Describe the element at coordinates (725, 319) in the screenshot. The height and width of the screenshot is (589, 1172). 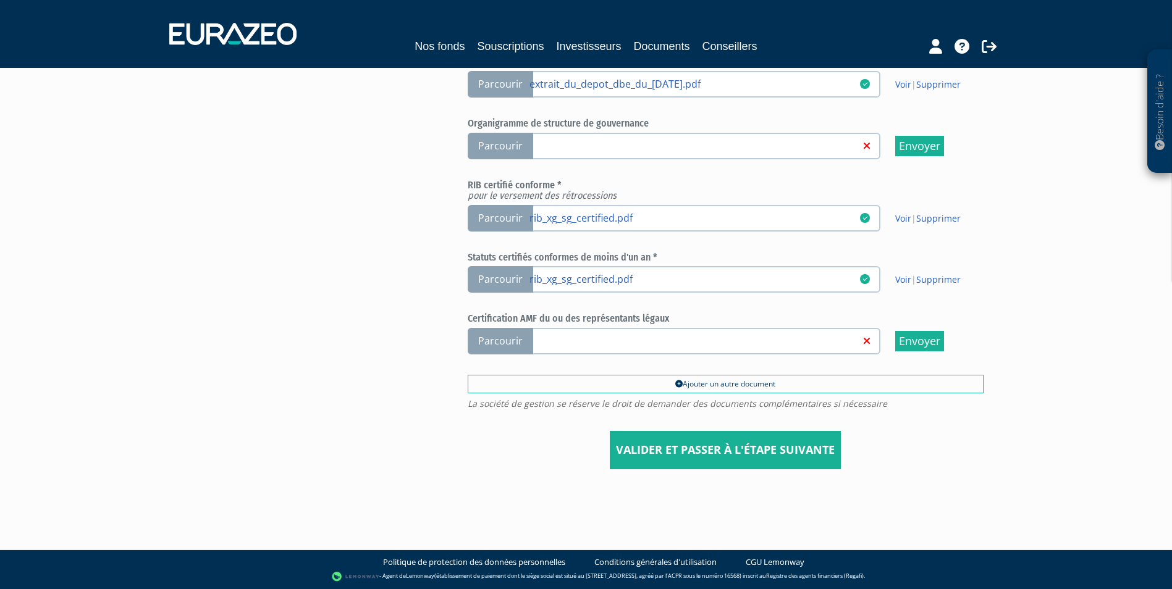
I see `h6: Certification AMF du ou des représentants légaux` at that location.